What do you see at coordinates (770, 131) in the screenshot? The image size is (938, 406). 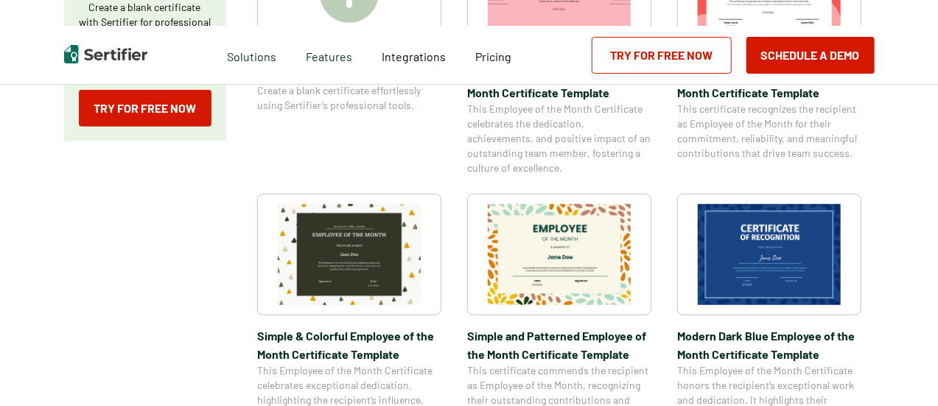 I see `span: This certificate recognizes the recipient as Employee of the Month for their commitment, reliabil...` at bounding box center [770, 131].